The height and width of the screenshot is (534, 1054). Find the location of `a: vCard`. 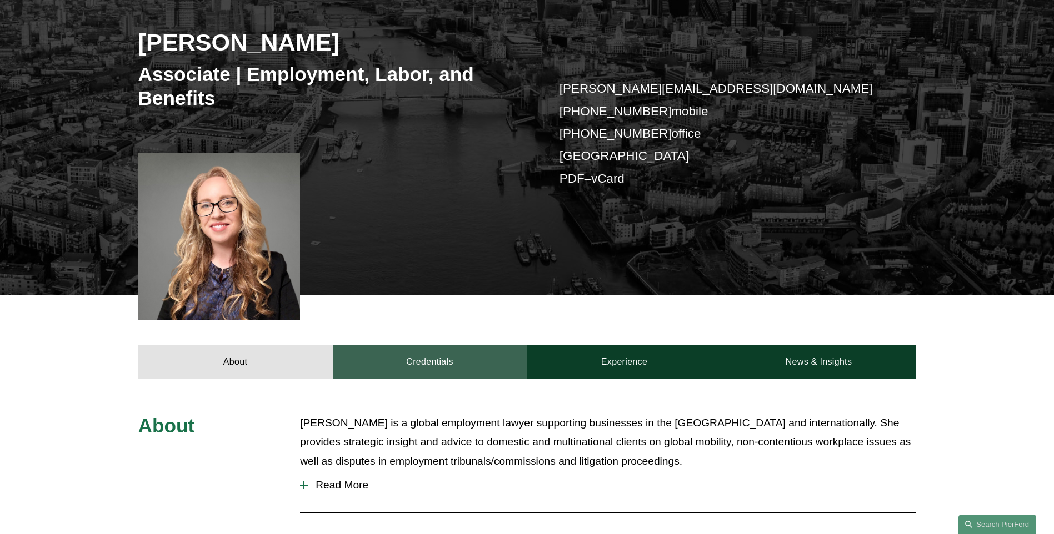

a: vCard is located at coordinates (608, 178).